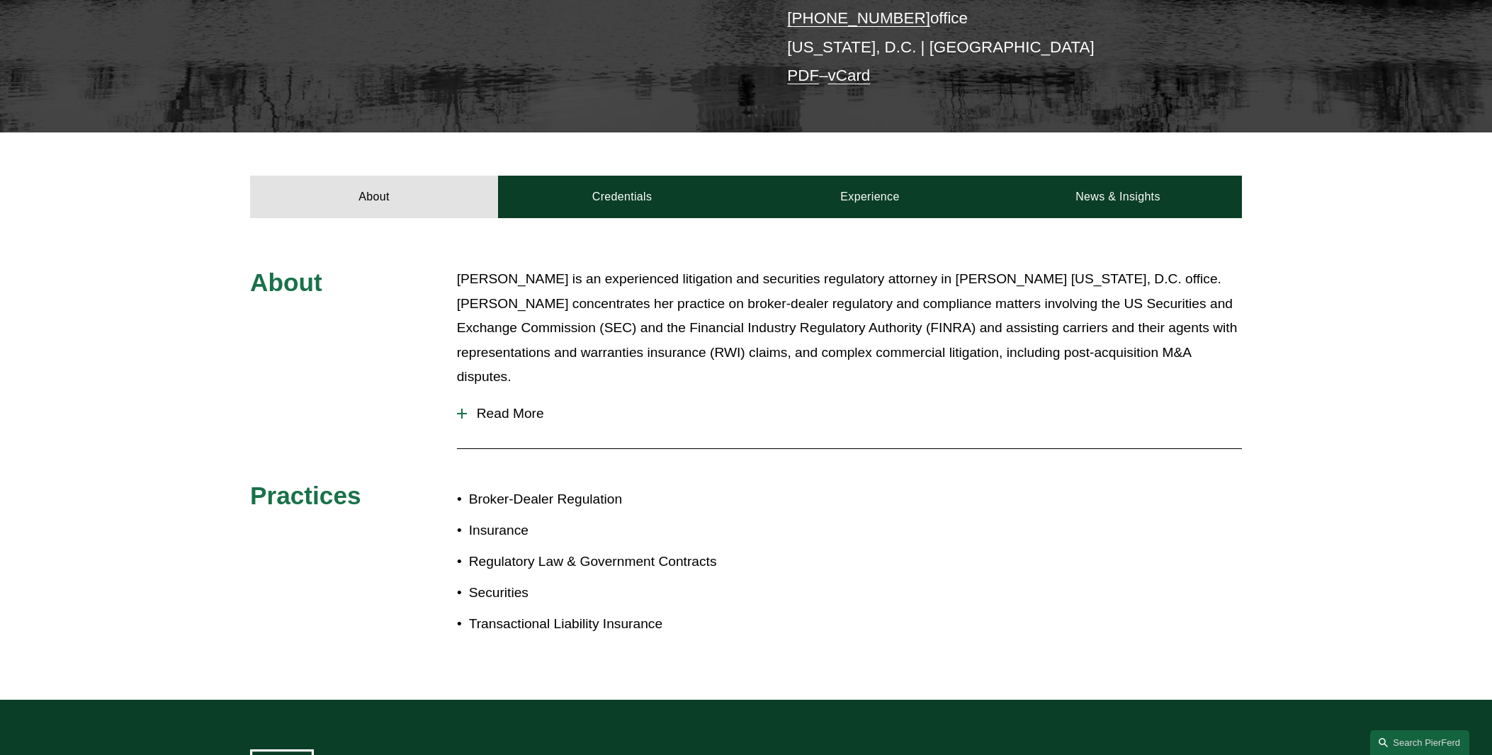 The height and width of the screenshot is (755, 1492). What do you see at coordinates (803, 75) in the screenshot?
I see `a: PDF` at bounding box center [803, 75].